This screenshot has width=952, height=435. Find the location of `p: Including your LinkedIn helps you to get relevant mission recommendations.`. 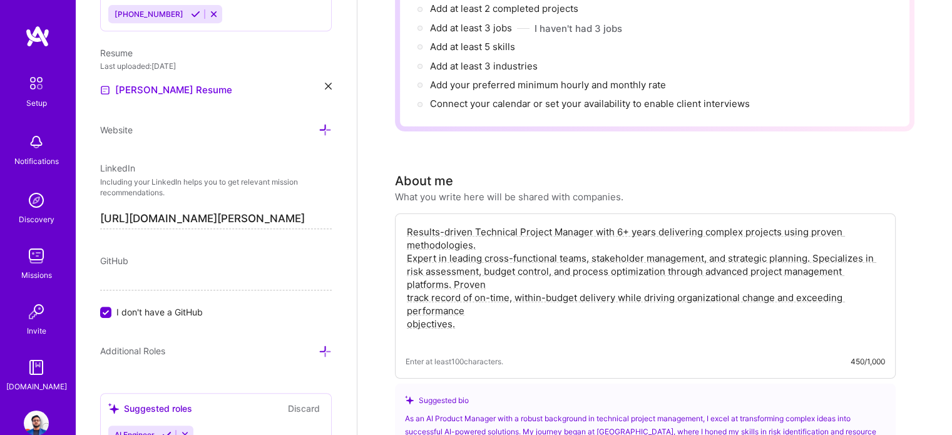

p: Including your LinkedIn helps you to get relevant mission recommendations. is located at coordinates (216, 188).